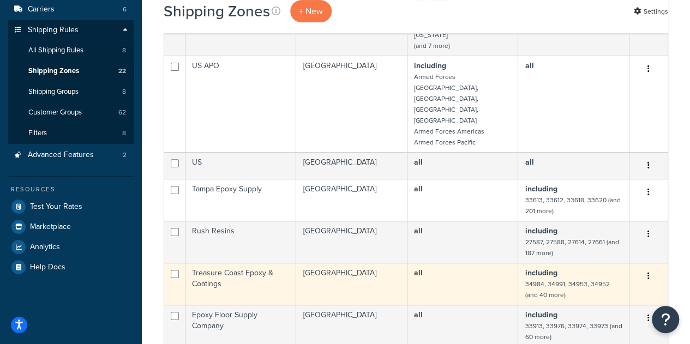  I want to click on span: Shipping Rules, so click(53, 30).